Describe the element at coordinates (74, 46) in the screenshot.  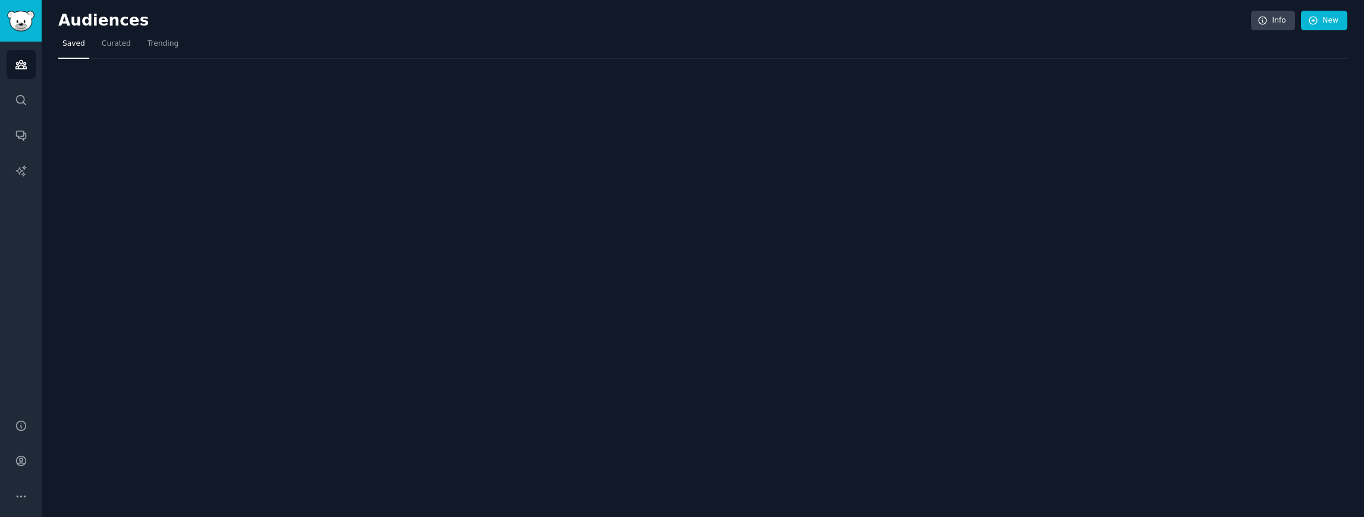
I see `a: Saved` at that location.